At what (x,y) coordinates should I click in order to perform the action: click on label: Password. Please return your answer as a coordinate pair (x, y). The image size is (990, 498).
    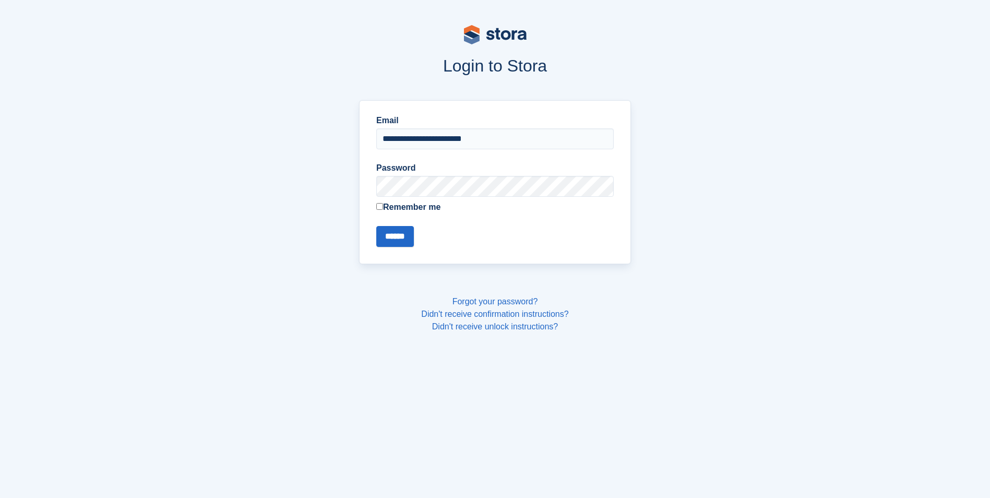
    Looking at the image, I should click on (495, 168).